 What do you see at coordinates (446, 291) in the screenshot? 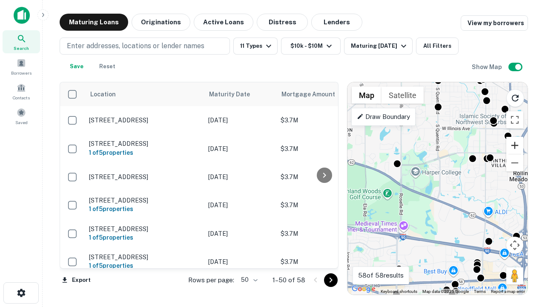
I see `span: Map data ©2025 Google` at bounding box center [446, 291].